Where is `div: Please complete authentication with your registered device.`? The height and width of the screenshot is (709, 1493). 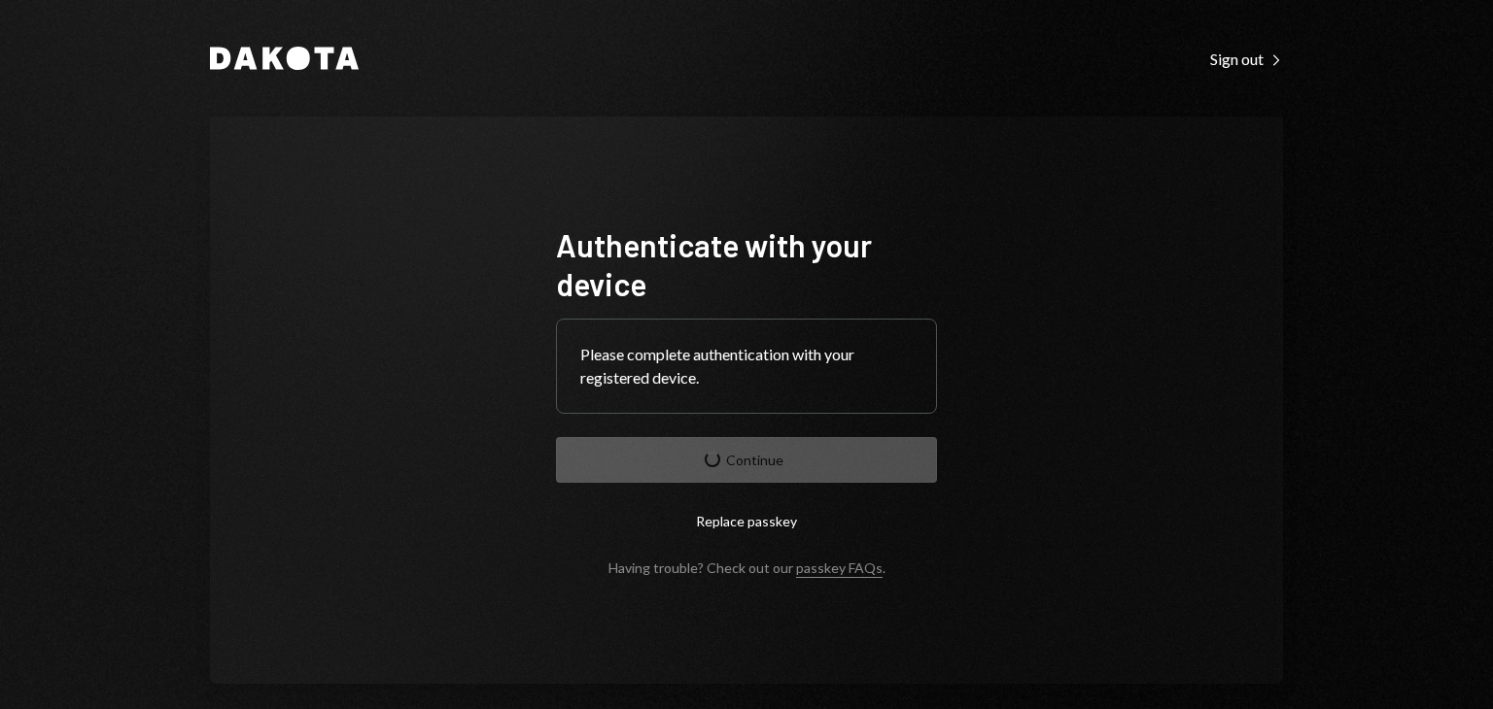 div: Please complete authentication with your registered device. is located at coordinates (746, 366).